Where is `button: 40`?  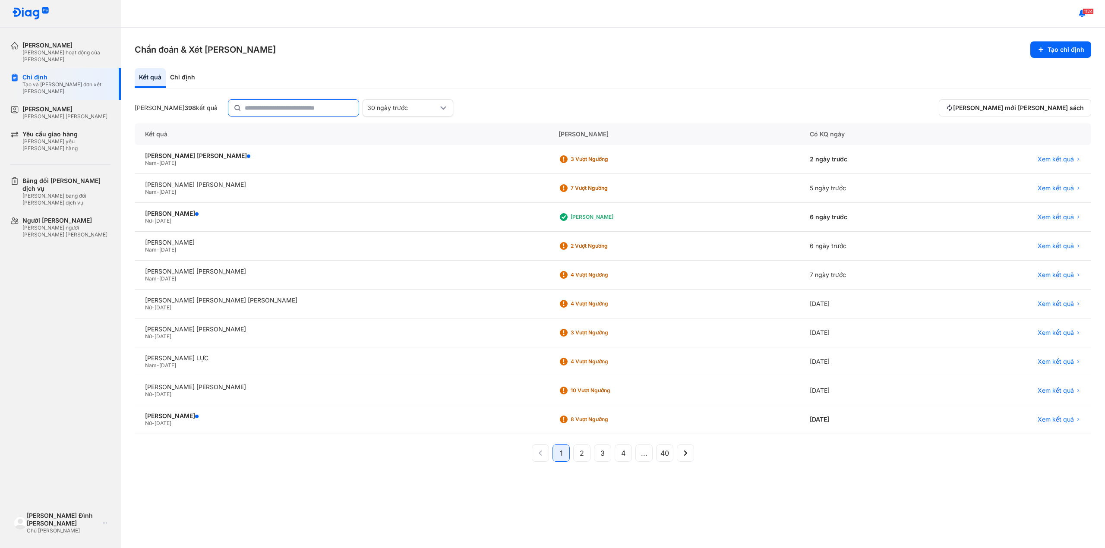
button: 40 is located at coordinates (665, 453).